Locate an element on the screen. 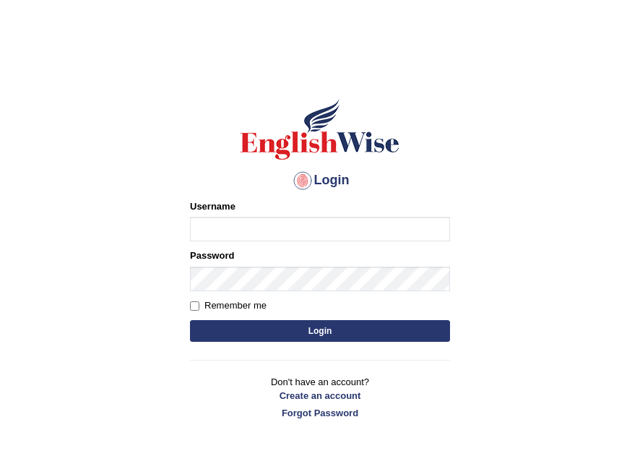  h4: Login is located at coordinates (320, 181).